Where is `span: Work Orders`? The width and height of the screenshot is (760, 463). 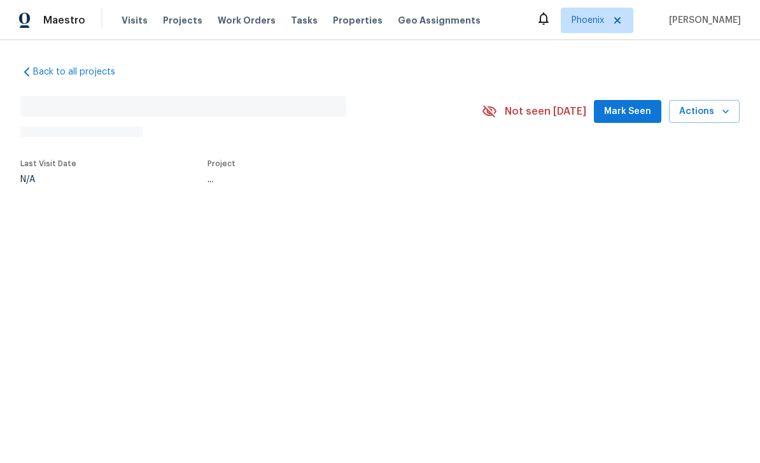 span: Work Orders is located at coordinates (246, 20).